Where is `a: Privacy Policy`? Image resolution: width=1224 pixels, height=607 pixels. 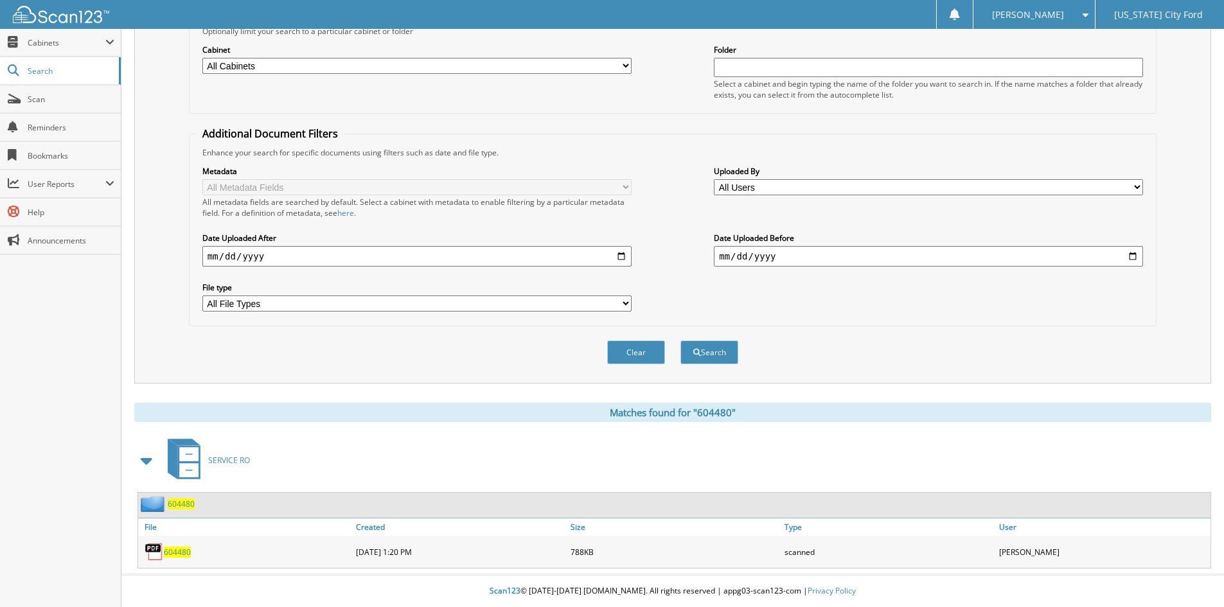 a: Privacy Policy is located at coordinates (831, 590).